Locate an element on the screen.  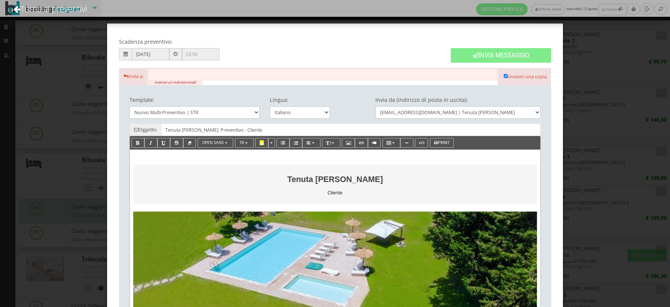
span: Oggetto: is located at coordinates (145, 129).